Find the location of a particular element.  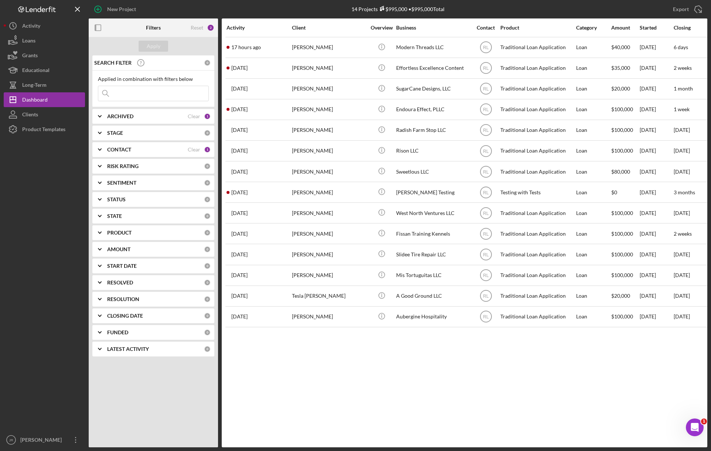

div: Sweetlous LLC is located at coordinates (433, 171).